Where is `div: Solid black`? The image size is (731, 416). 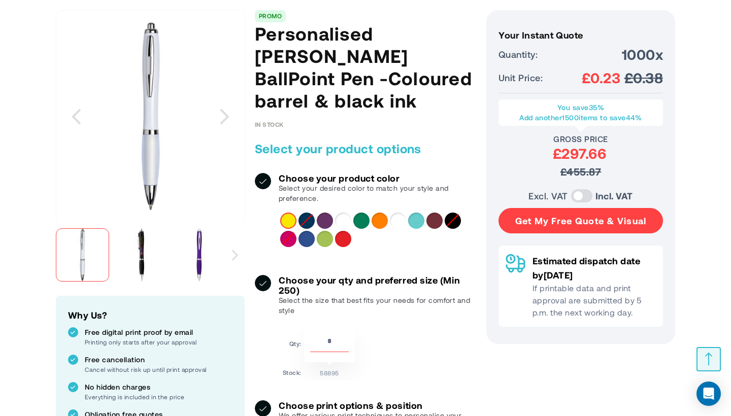 div: Solid black is located at coordinates (453, 221).